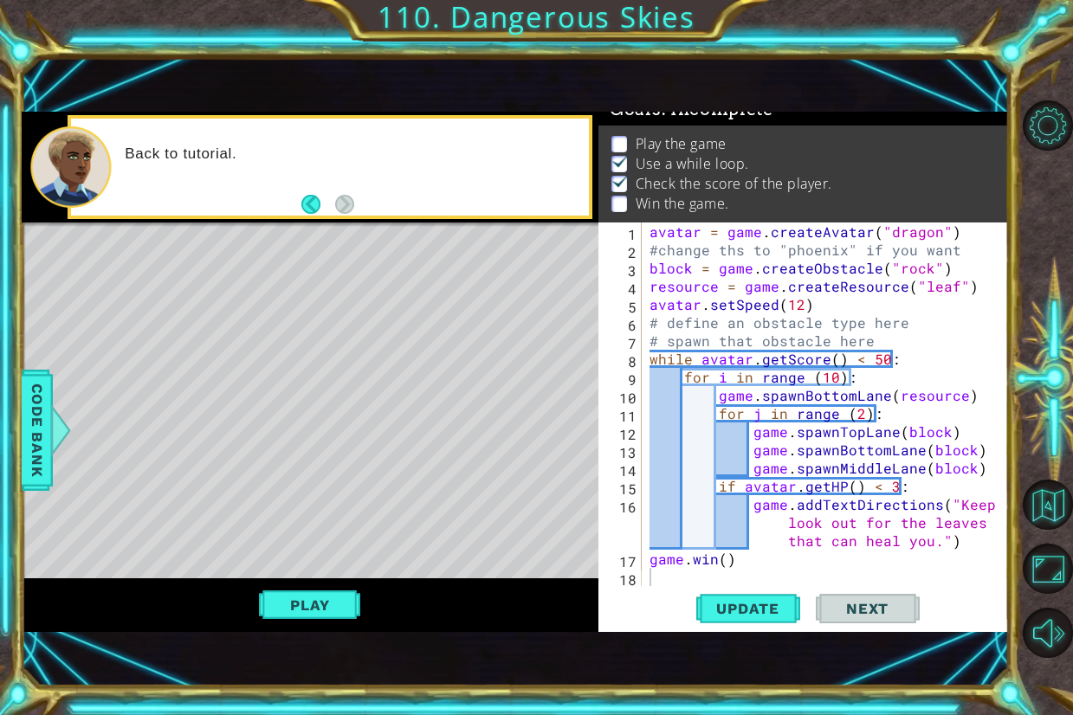 The image size is (1073, 715). I want to click on div: 6, so click(622, 325).